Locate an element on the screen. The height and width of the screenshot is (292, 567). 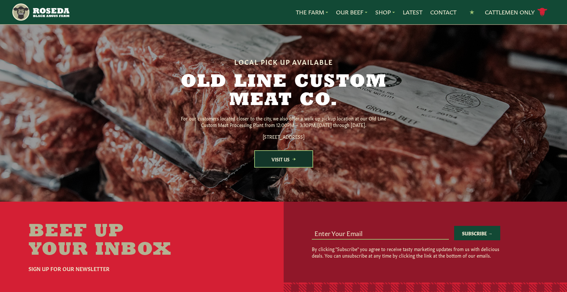
button: Subscribe → is located at coordinates (477, 233).